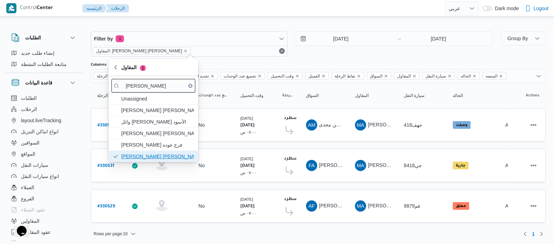 The width and height of the screenshot is (554, 244). What do you see at coordinates (44, 121) in the screenshot?
I see `button: layout.liveTracking` at bounding box center [44, 121].